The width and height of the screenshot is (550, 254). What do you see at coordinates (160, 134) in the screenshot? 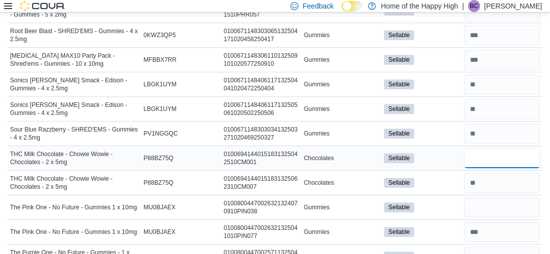
I see `span: PV1NGGQC` at bounding box center [160, 134].